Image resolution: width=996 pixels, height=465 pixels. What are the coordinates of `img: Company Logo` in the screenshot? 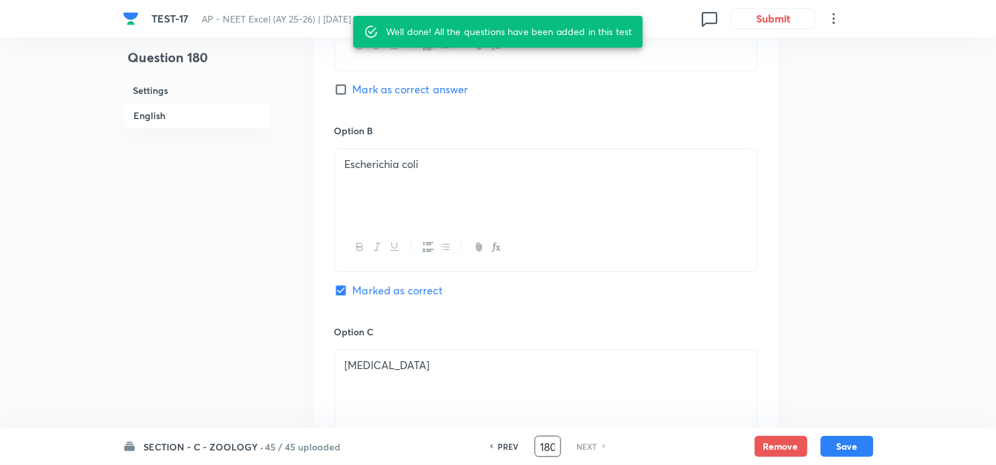 It's located at (131, 19).